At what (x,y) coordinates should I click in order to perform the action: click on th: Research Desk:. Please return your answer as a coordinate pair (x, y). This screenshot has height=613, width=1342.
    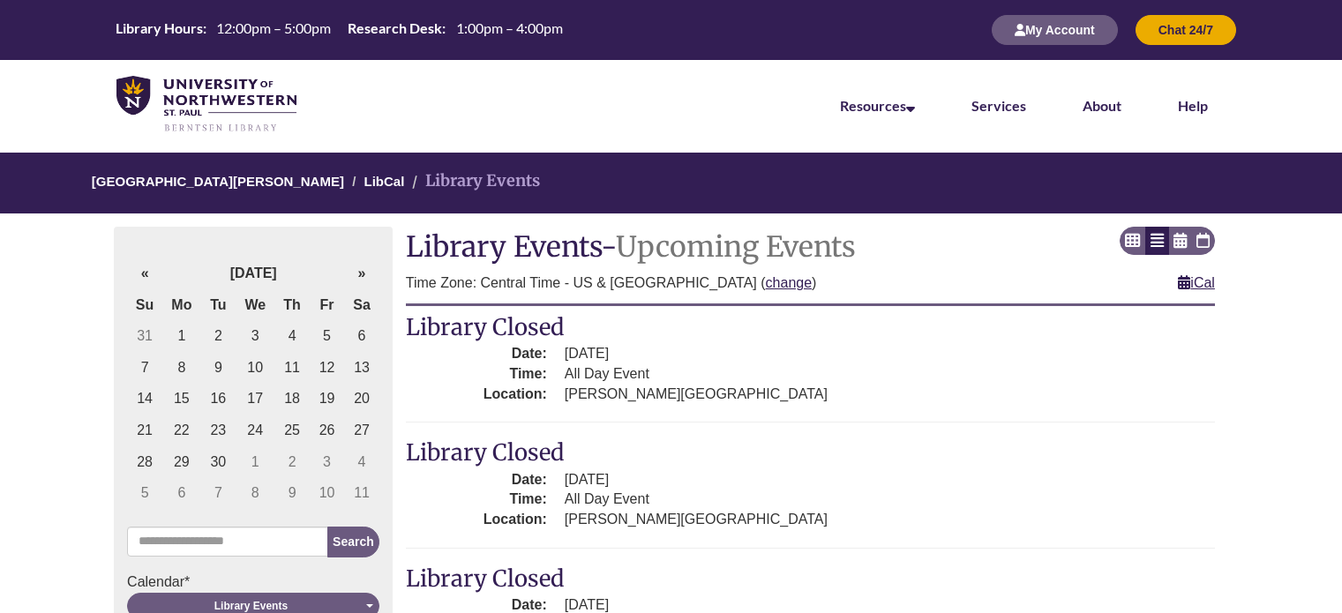
    Looking at the image, I should click on (394, 28).